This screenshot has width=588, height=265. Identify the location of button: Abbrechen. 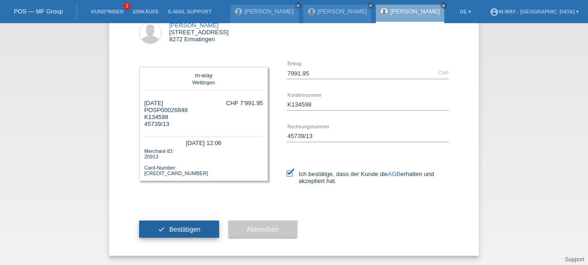
(263, 229).